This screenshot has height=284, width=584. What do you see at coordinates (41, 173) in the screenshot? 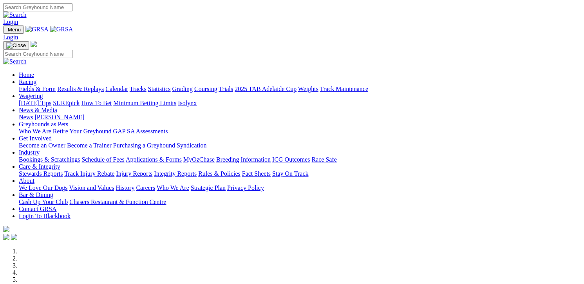
I see `a: Stewards Reports` at bounding box center [41, 173].